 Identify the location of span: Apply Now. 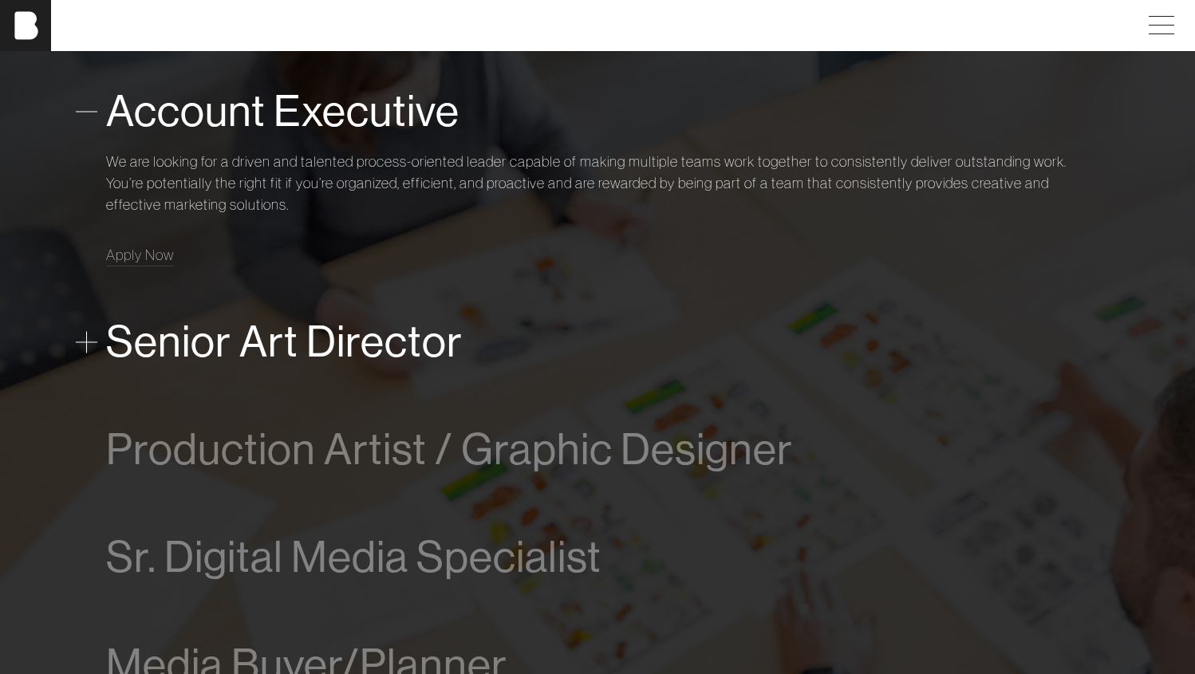
(140, 254).